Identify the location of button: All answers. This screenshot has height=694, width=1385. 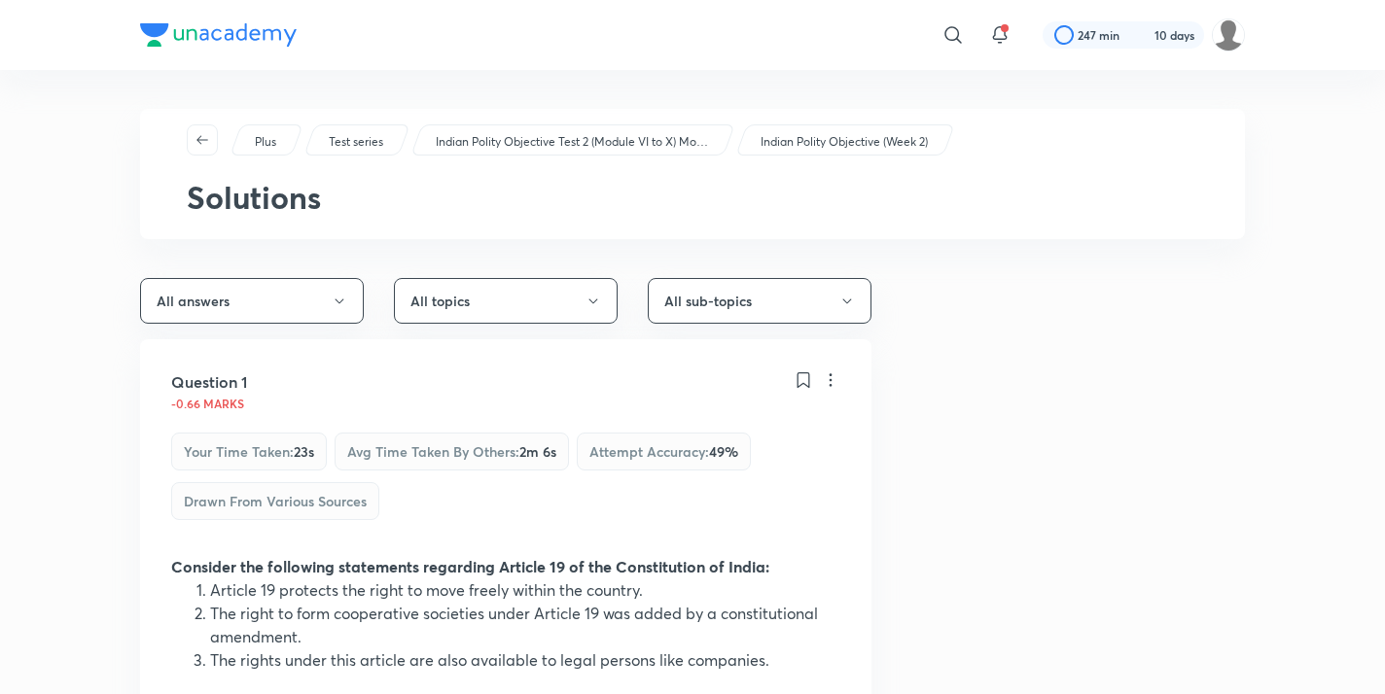
(252, 300).